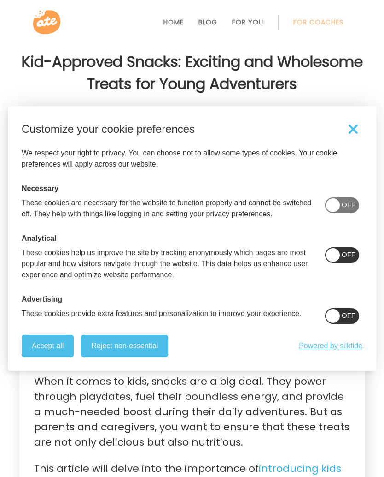 The image size is (384, 477). I want to click on p: These cookies provide extra features and personalization to improve your experience., so click(161, 313).